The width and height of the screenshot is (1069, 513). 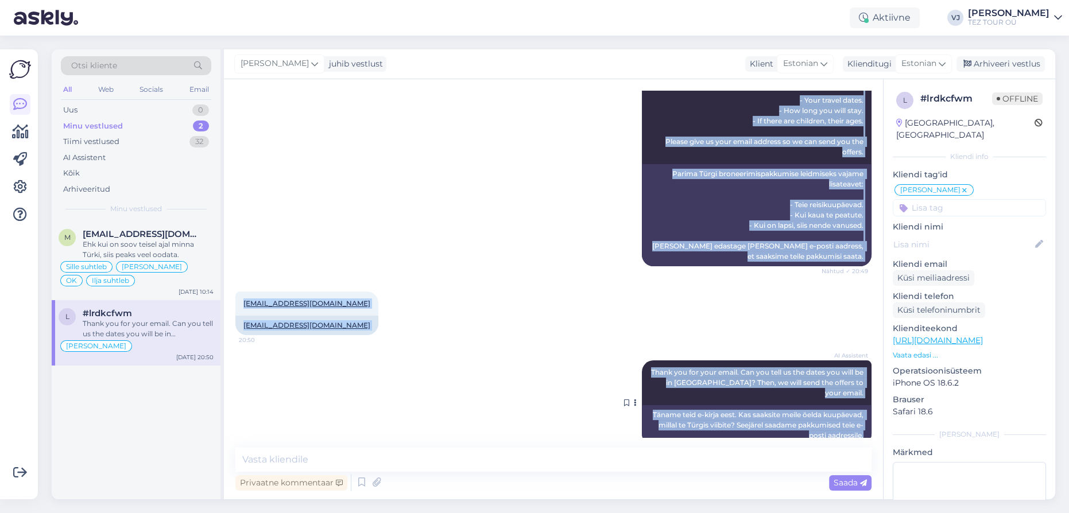 I want to click on div: Arhiveeri vestlus, so click(x=1000, y=64).